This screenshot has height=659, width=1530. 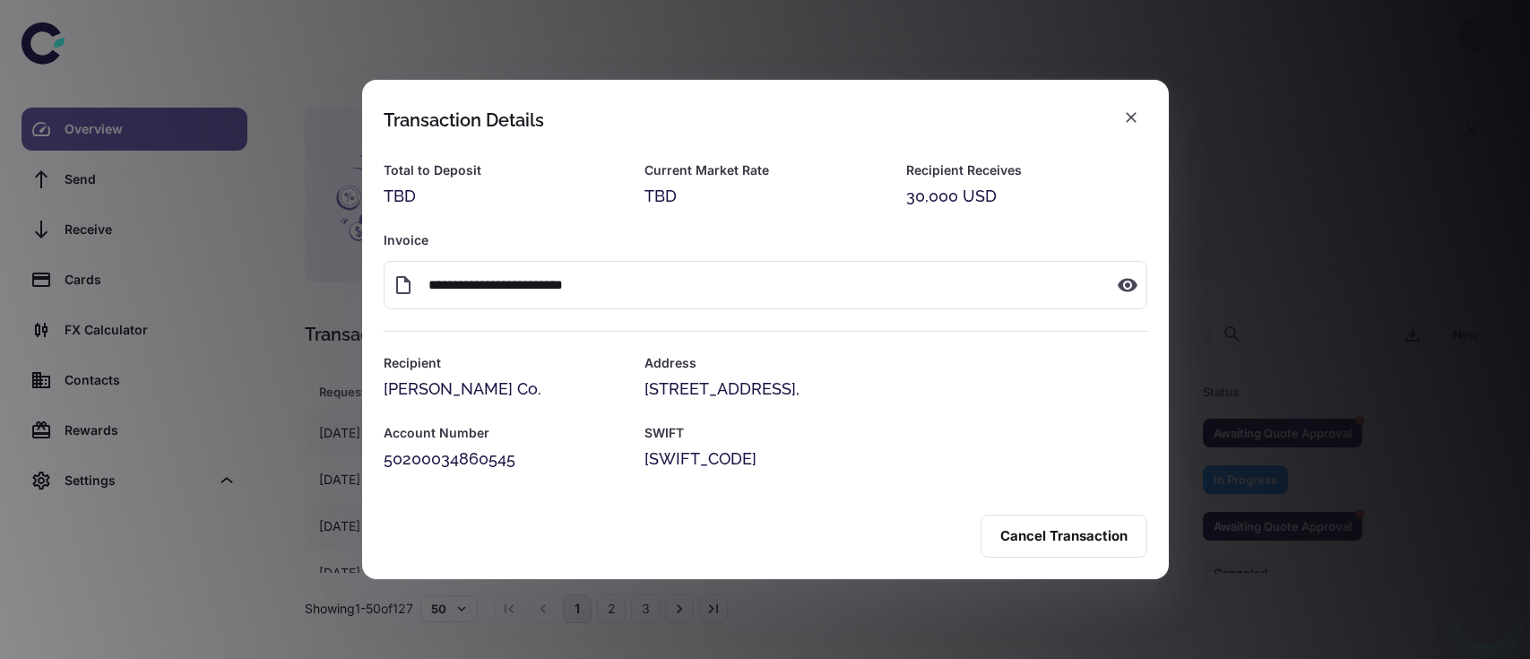 I want to click on h6: Address, so click(x=895, y=363).